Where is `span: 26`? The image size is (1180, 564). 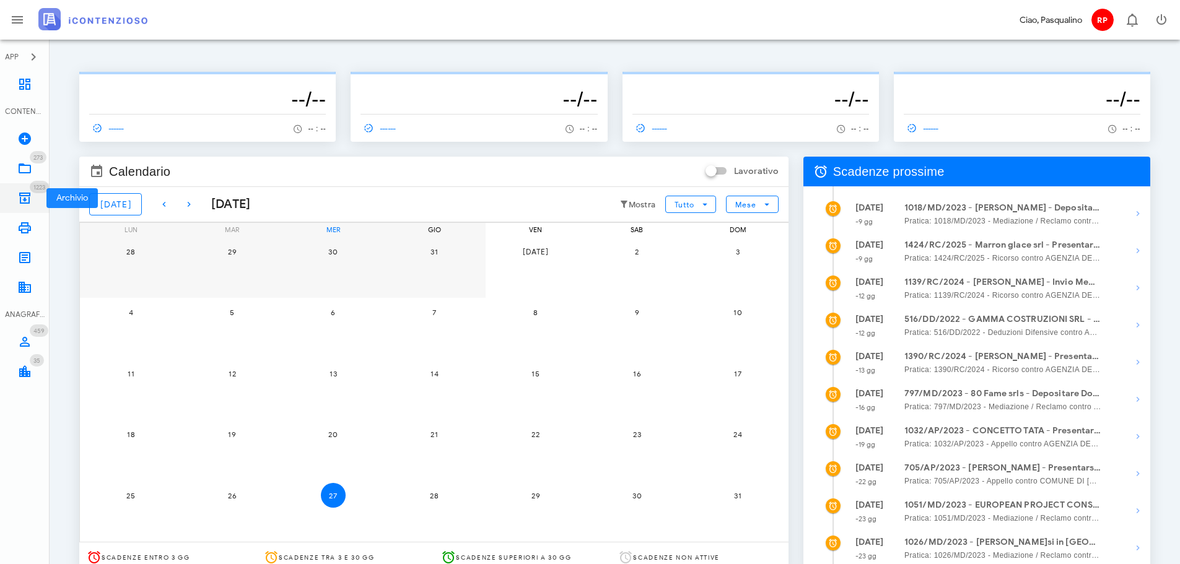
span: 26 is located at coordinates (232, 495).